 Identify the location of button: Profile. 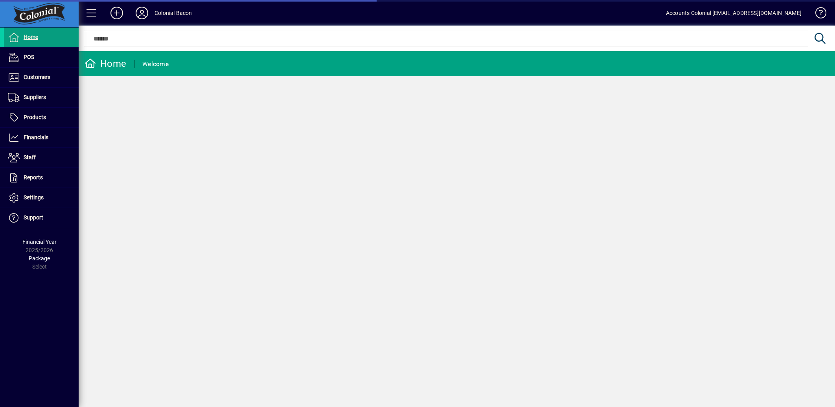
(142, 13).